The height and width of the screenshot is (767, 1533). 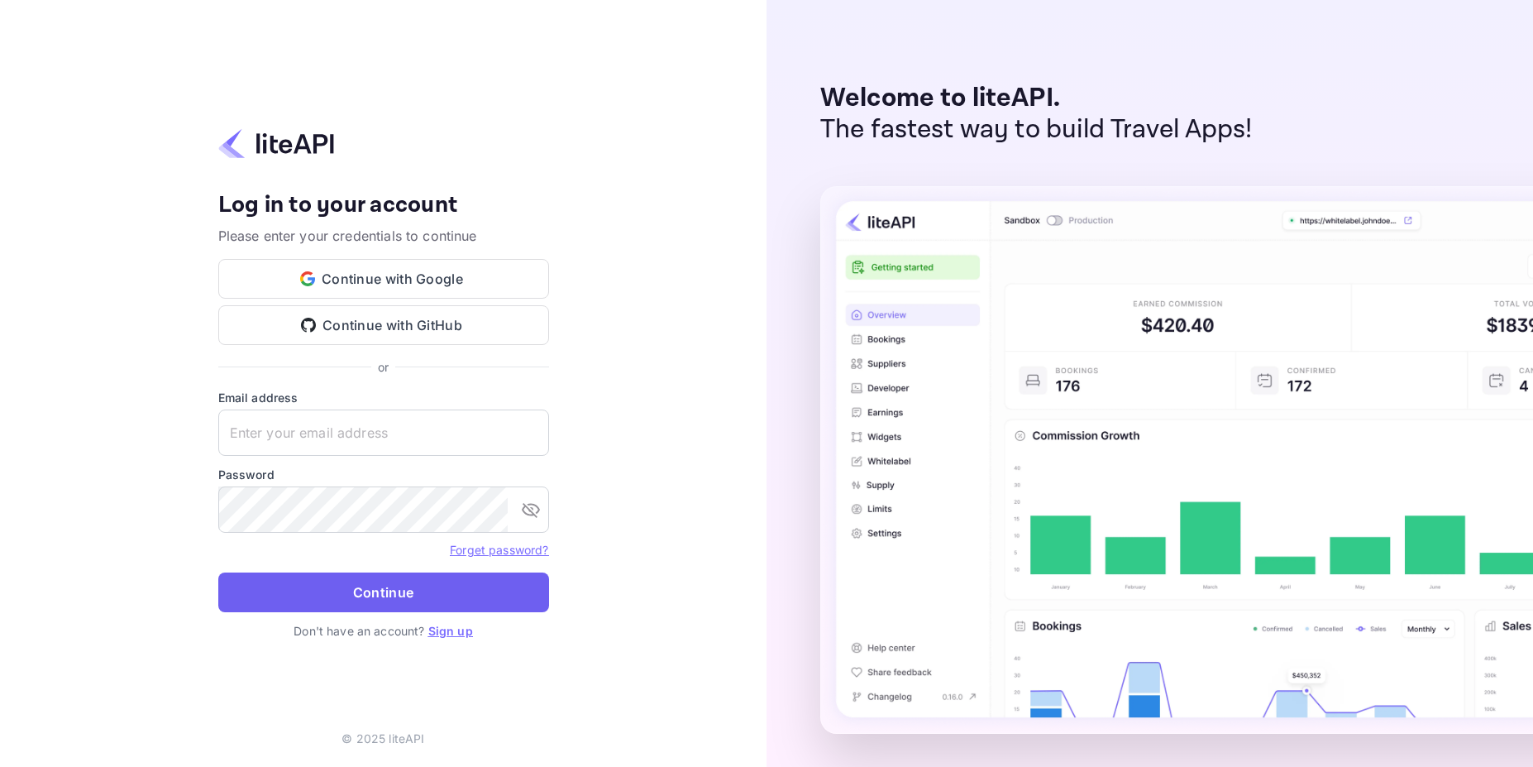 I want to click on p: Please enter your credentials to continue, so click(x=384, y=236).